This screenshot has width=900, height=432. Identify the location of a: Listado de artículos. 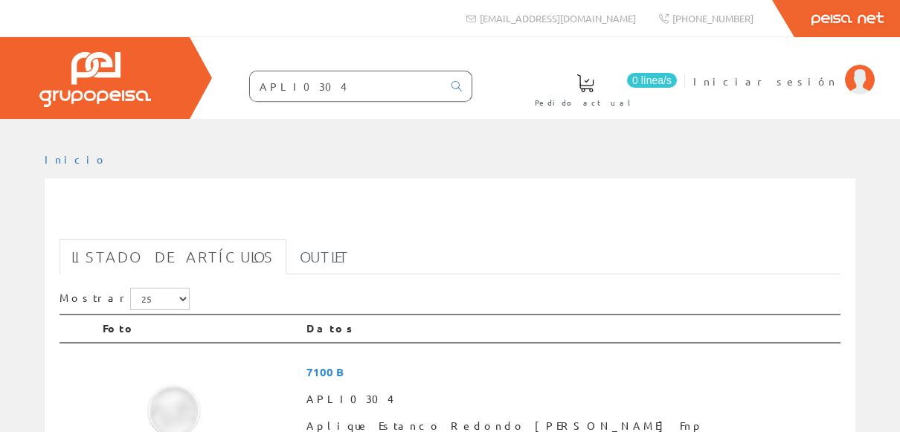
(173, 257).